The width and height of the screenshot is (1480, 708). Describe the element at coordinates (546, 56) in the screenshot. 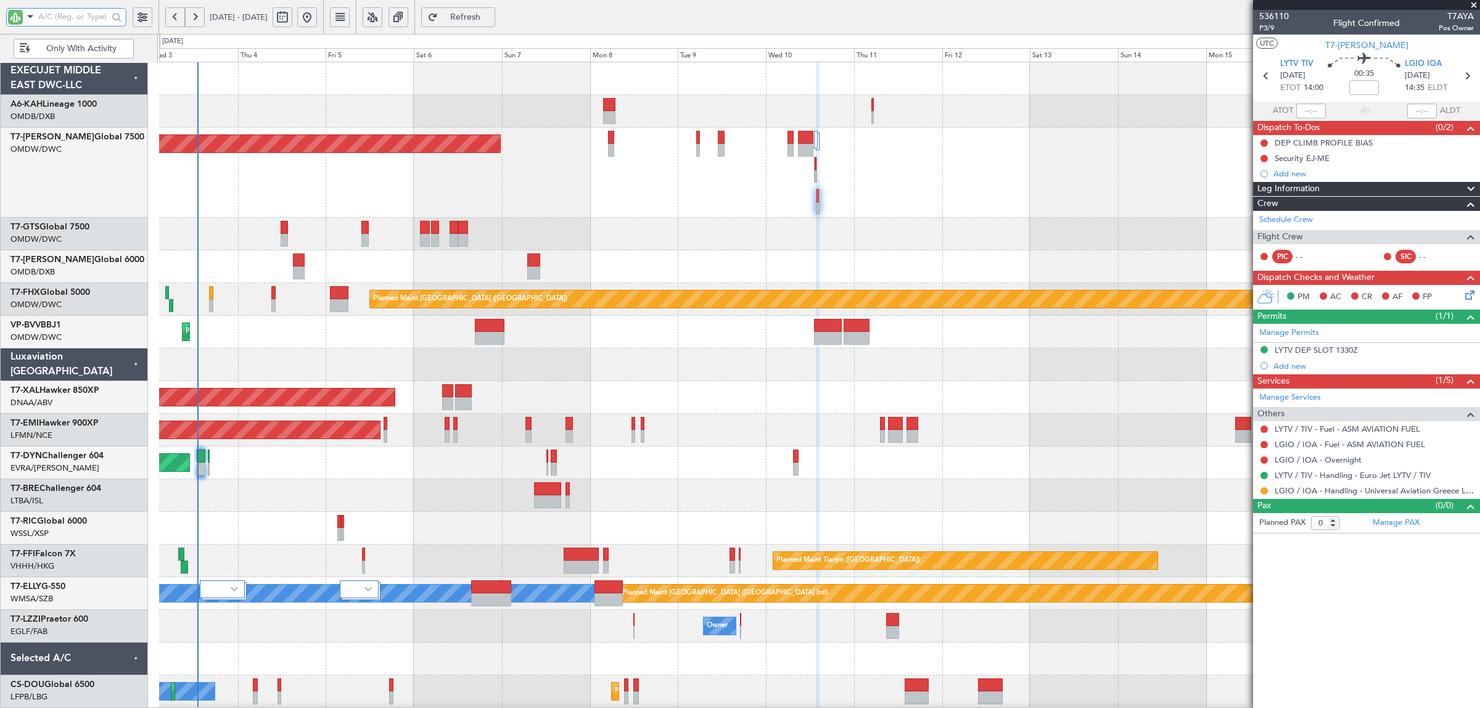

I see `div: Sun 7` at that location.